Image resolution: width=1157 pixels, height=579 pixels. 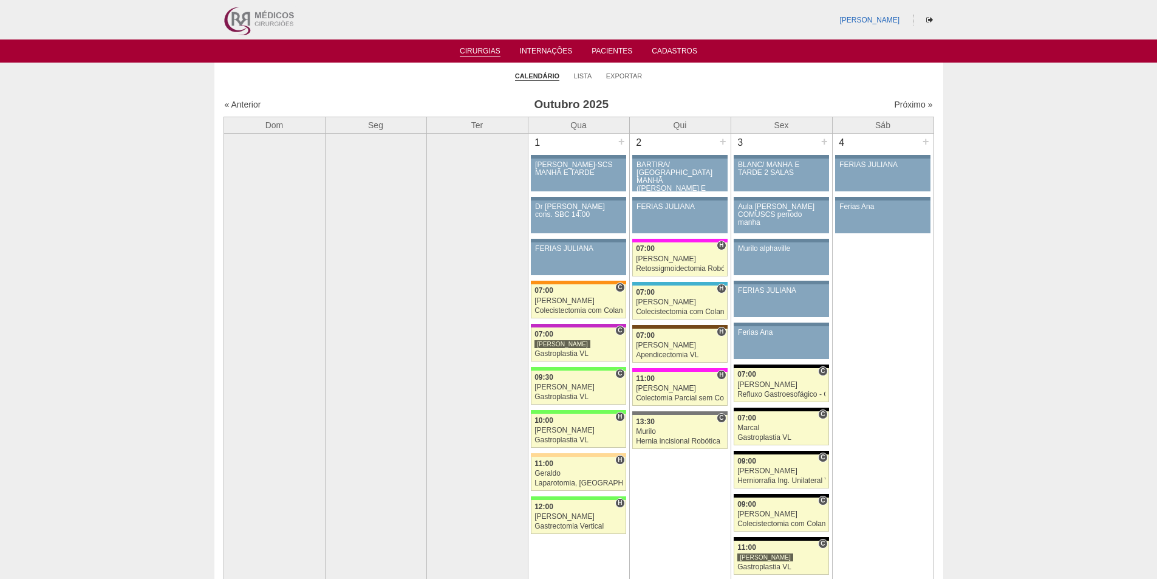 What do you see at coordinates (842, 143) in the screenshot?
I see `div: 4` at bounding box center [842, 143].